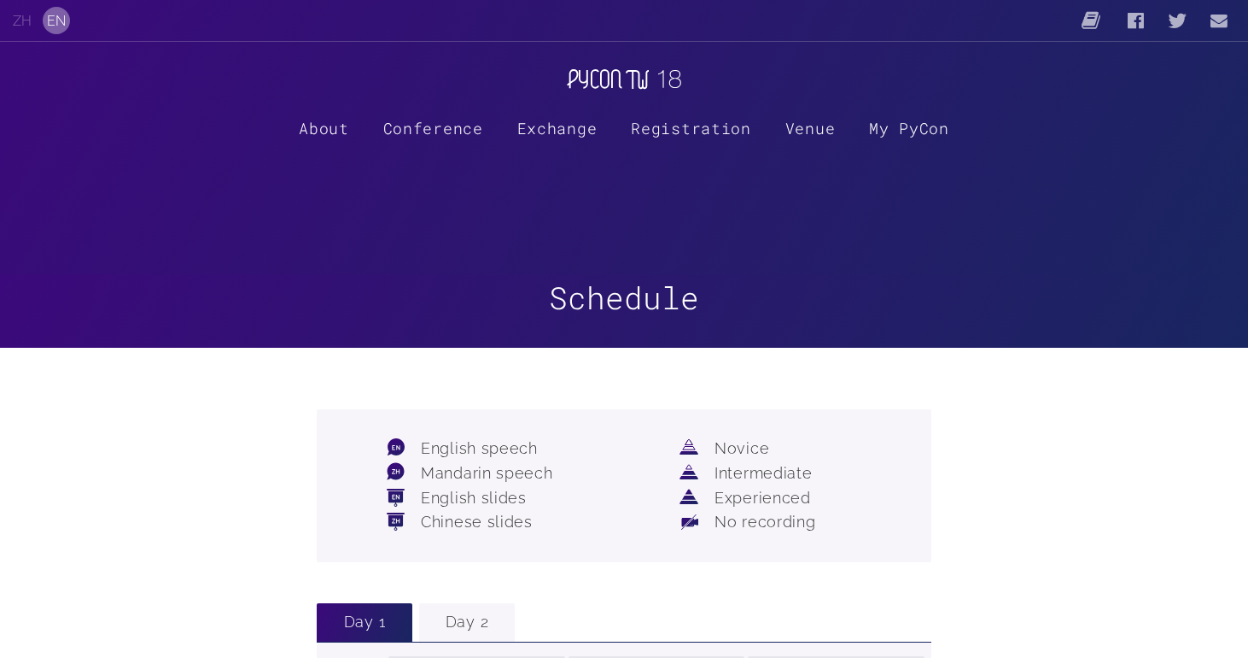 This screenshot has width=1248, height=658. I want to click on li: Chinese slides, so click(501, 522).